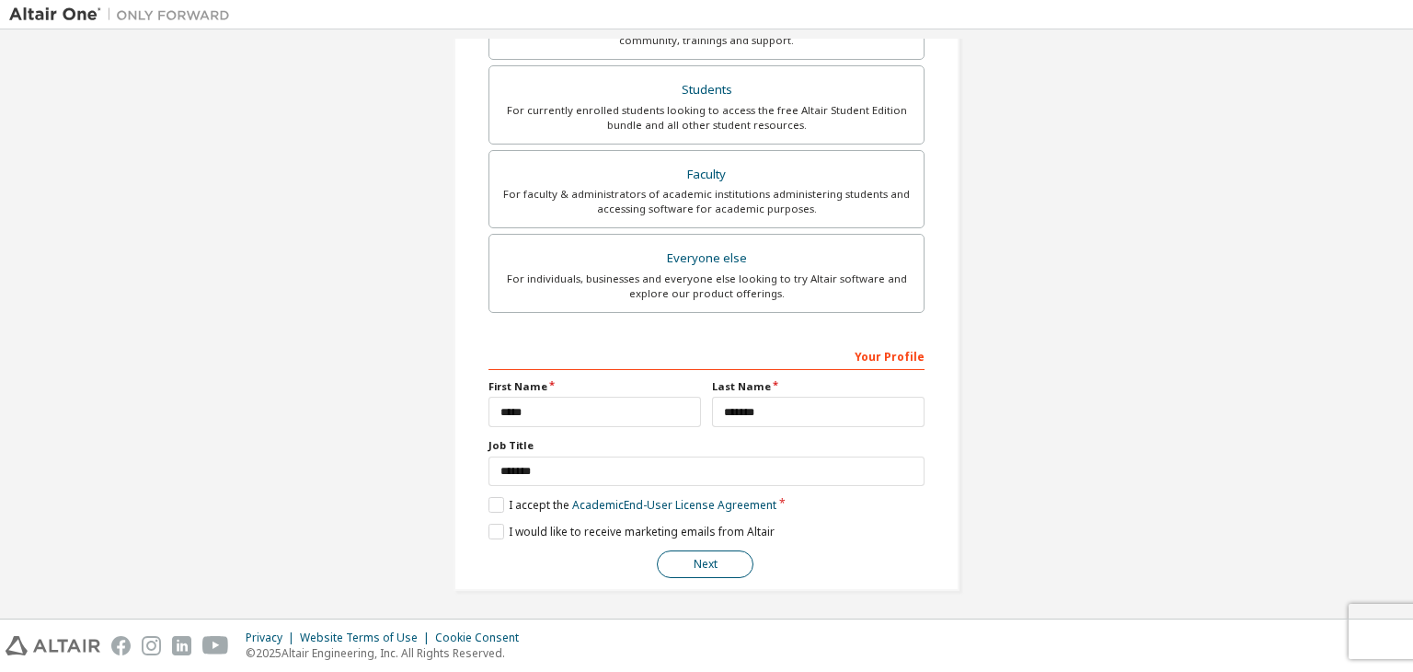  Describe the element at coordinates (707, 286) in the screenshot. I see `div: For individuals, businesses and everyone else looking to try Altair software and explore our prod...` at that location.